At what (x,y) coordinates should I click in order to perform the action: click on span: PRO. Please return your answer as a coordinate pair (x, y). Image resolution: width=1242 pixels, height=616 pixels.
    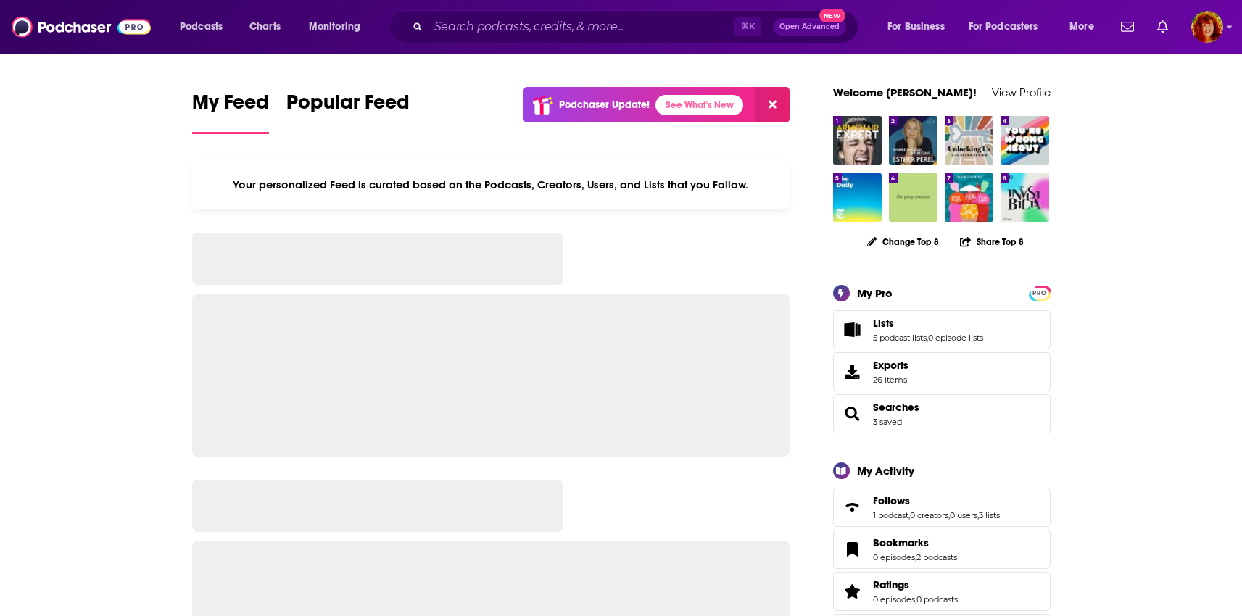
    Looking at the image, I should click on (1039, 293).